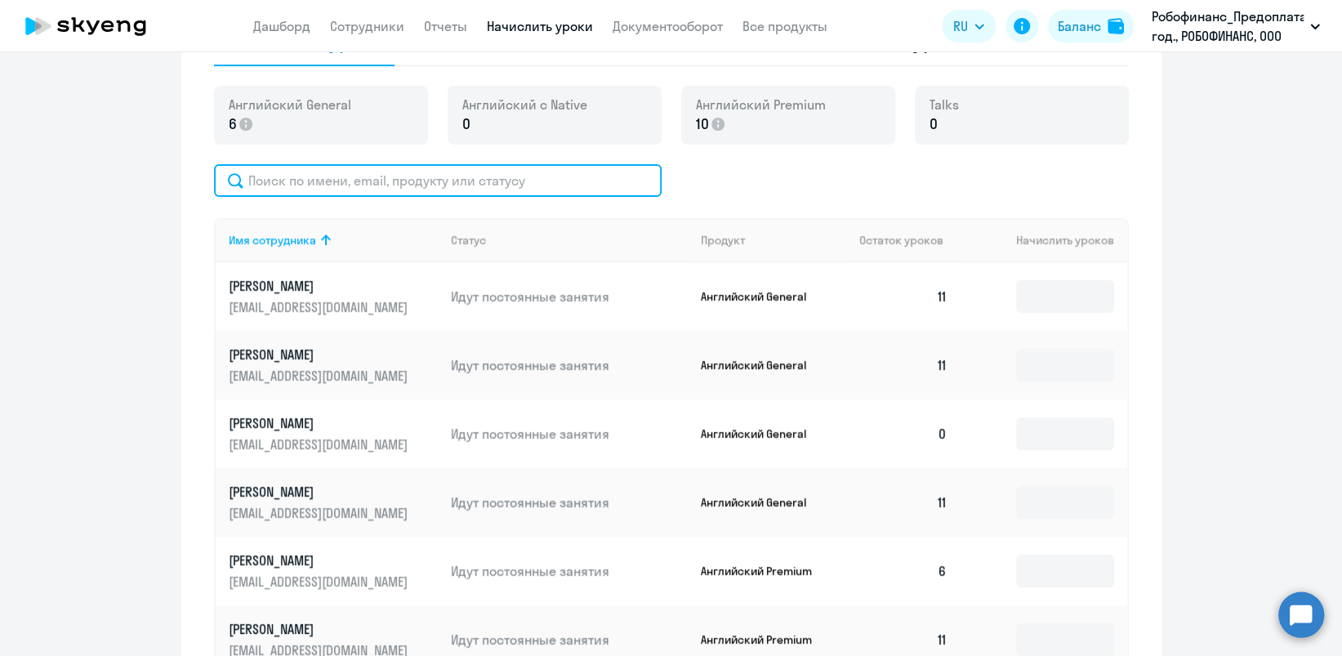 This screenshot has height=656, width=1342. What do you see at coordinates (1090, 26) in the screenshot?
I see `a: Балансbalance` at bounding box center [1090, 26].